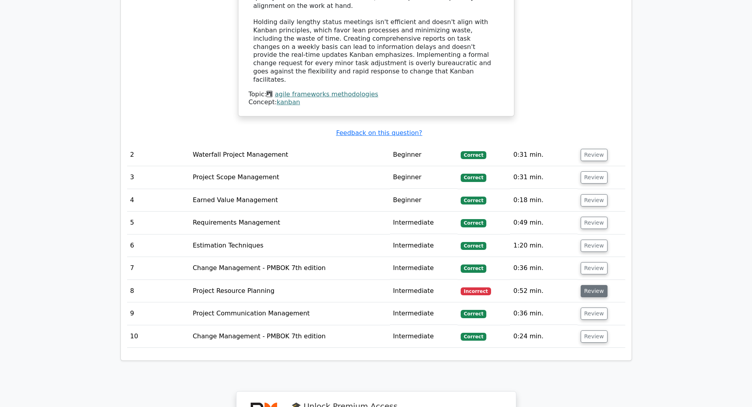 The image size is (752, 407). I want to click on td: Project Communication Management, so click(290, 314).